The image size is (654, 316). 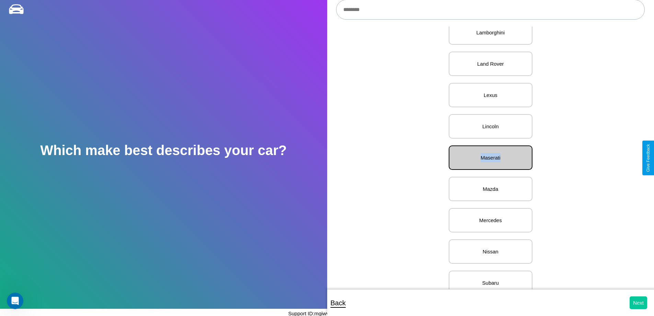 I want to click on button: Next, so click(x=638, y=302).